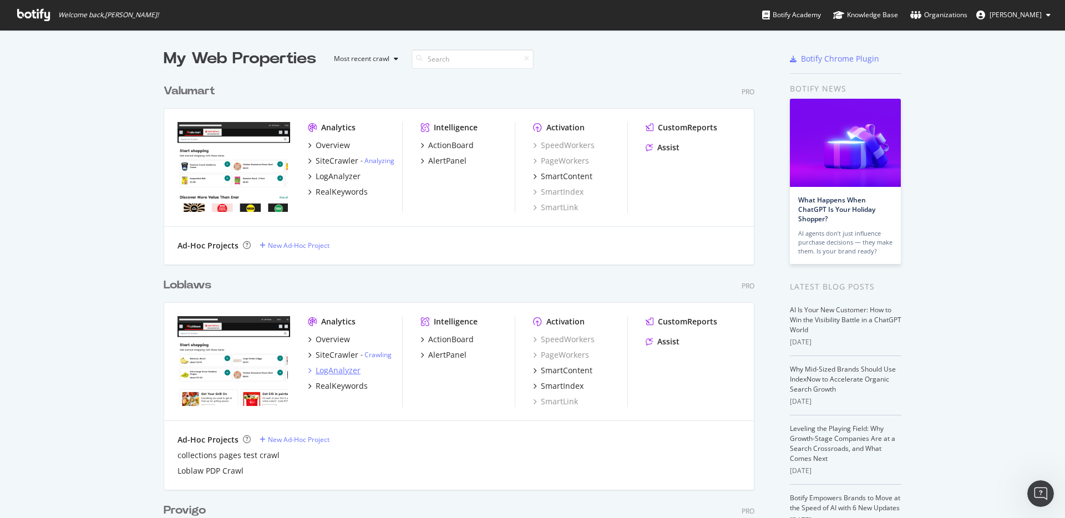 This screenshot has width=1065, height=518. Describe the element at coordinates (939, 15) in the screenshot. I see `div: Organizations` at that location.